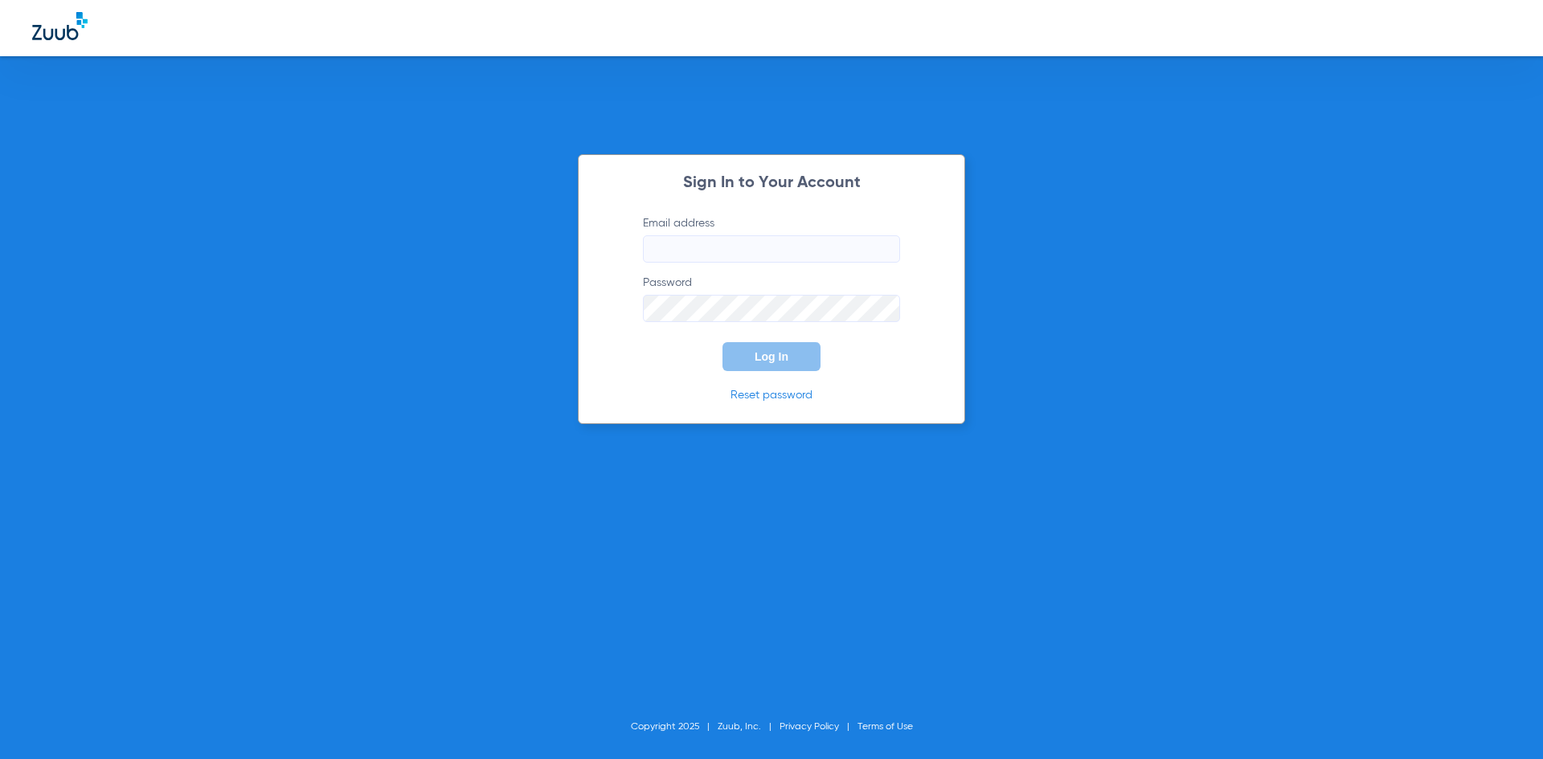  Describe the element at coordinates (1502, 721) in the screenshot. I see `div: Chat Widget` at that location.